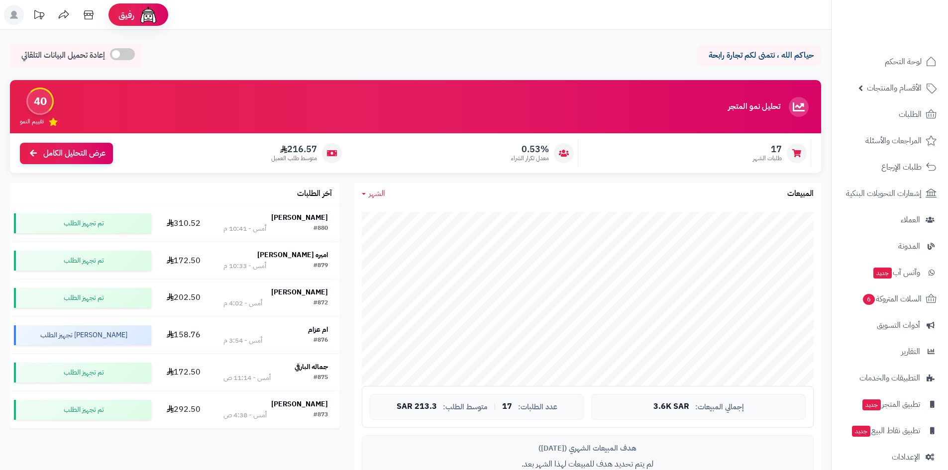  Describe the element at coordinates (898, 326) in the screenshot. I see `span: أدوات التسويق` at that location.